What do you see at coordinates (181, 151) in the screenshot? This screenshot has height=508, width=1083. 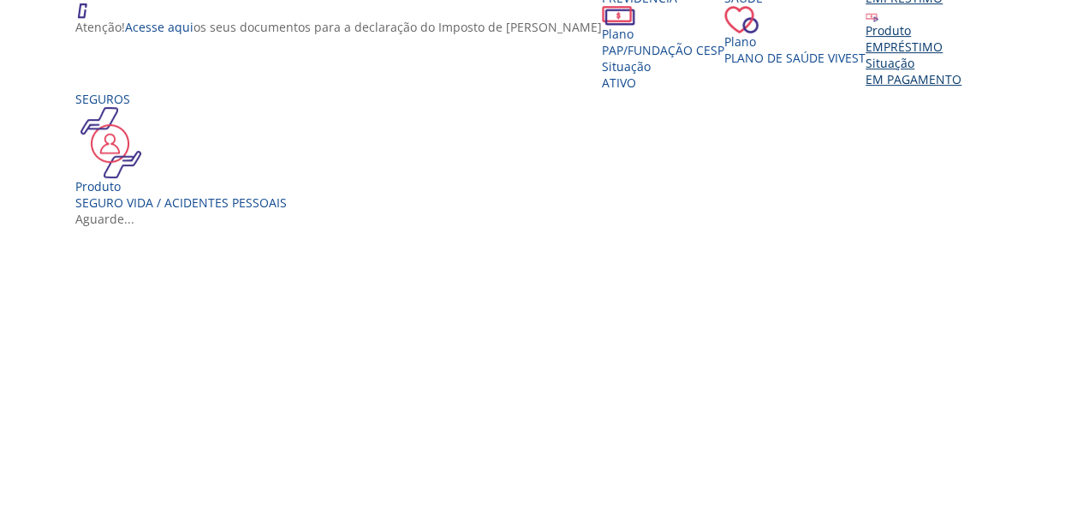 I see `a: Seguros Produto Seguro Vida / Acidentes Pessoais` at bounding box center [181, 151].